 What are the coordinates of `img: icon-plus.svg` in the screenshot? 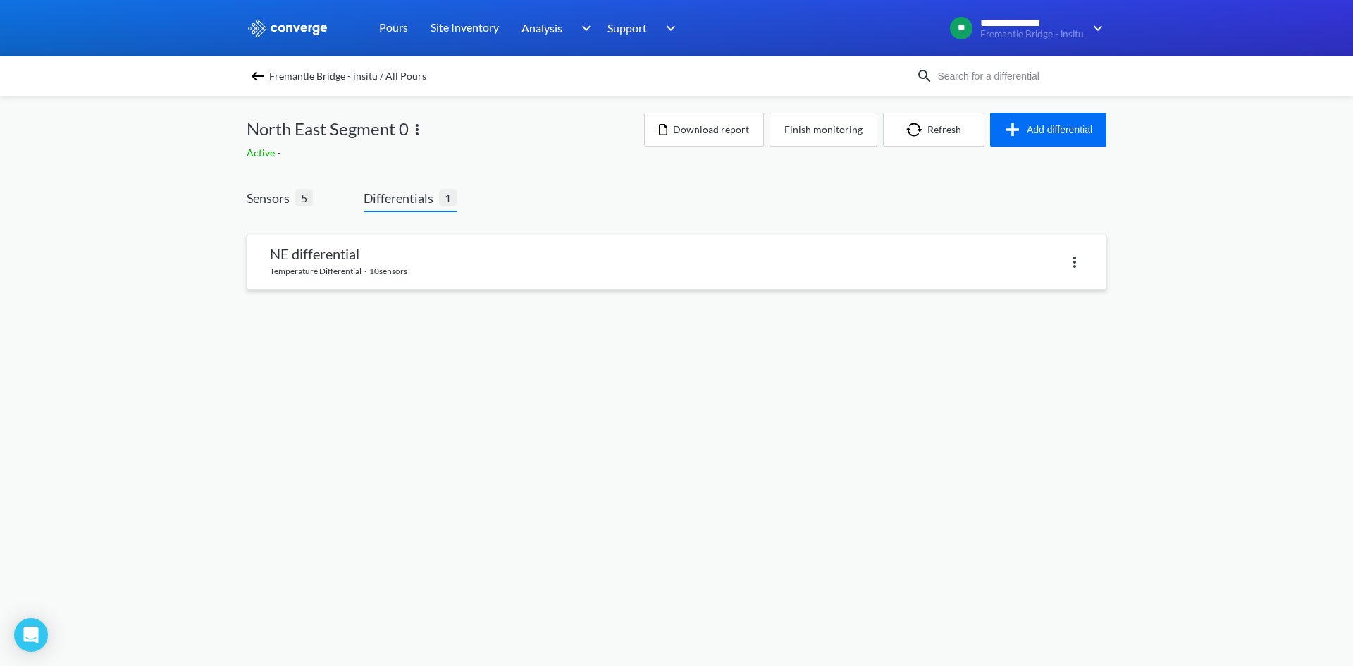 It's located at (1015, 130).